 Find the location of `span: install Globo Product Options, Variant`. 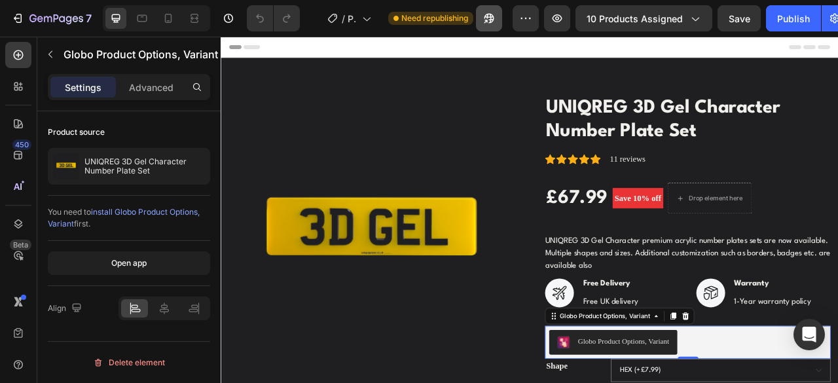

span: install Globo Product Options, Variant is located at coordinates (124, 217).